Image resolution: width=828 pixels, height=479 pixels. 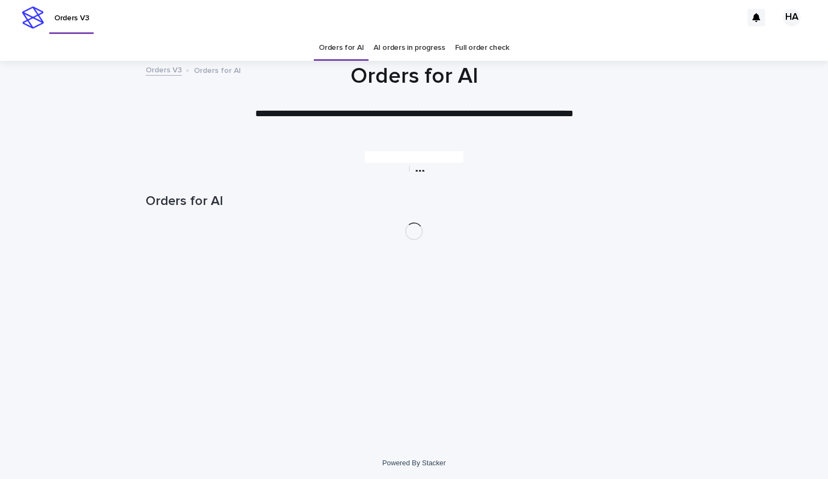 What do you see at coordinates (164, 69) in the screenshot?
I see `a: Orders V3` at bounding box center [164, 69].